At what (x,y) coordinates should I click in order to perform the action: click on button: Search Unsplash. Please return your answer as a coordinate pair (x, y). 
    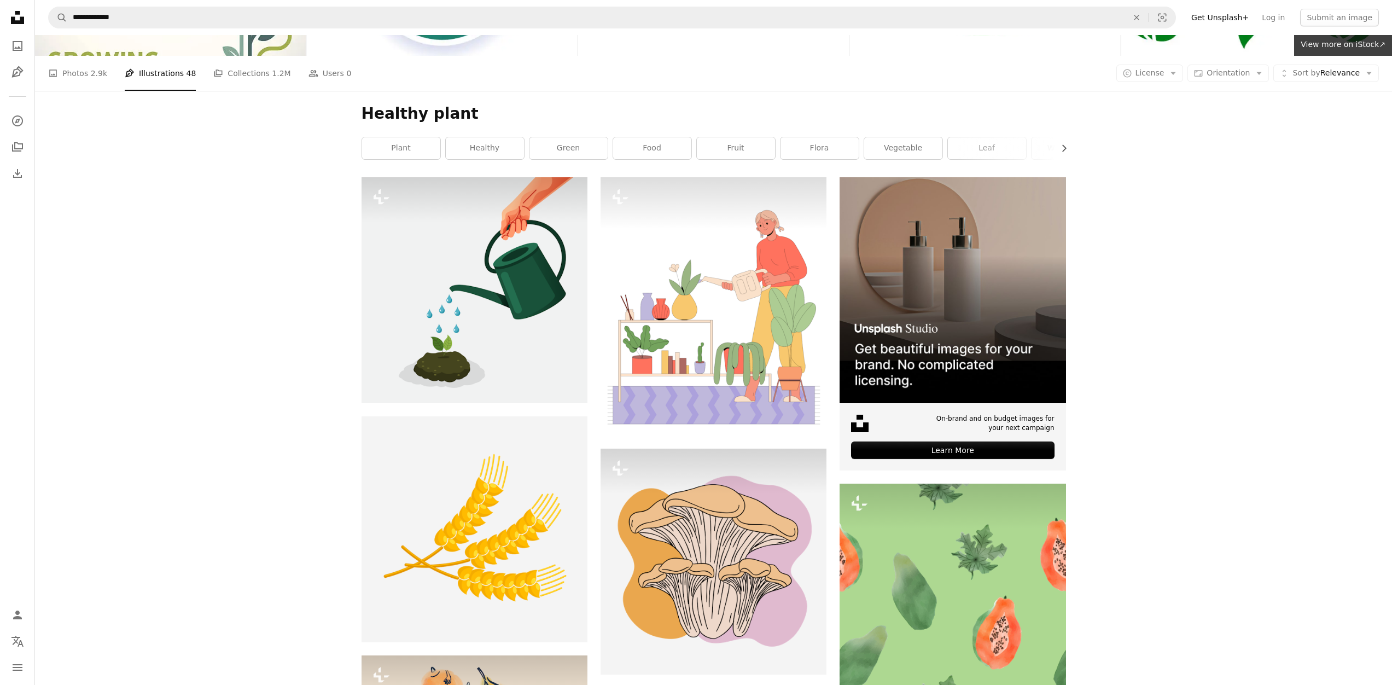
    Looking at the image, I should click on (58, 18).